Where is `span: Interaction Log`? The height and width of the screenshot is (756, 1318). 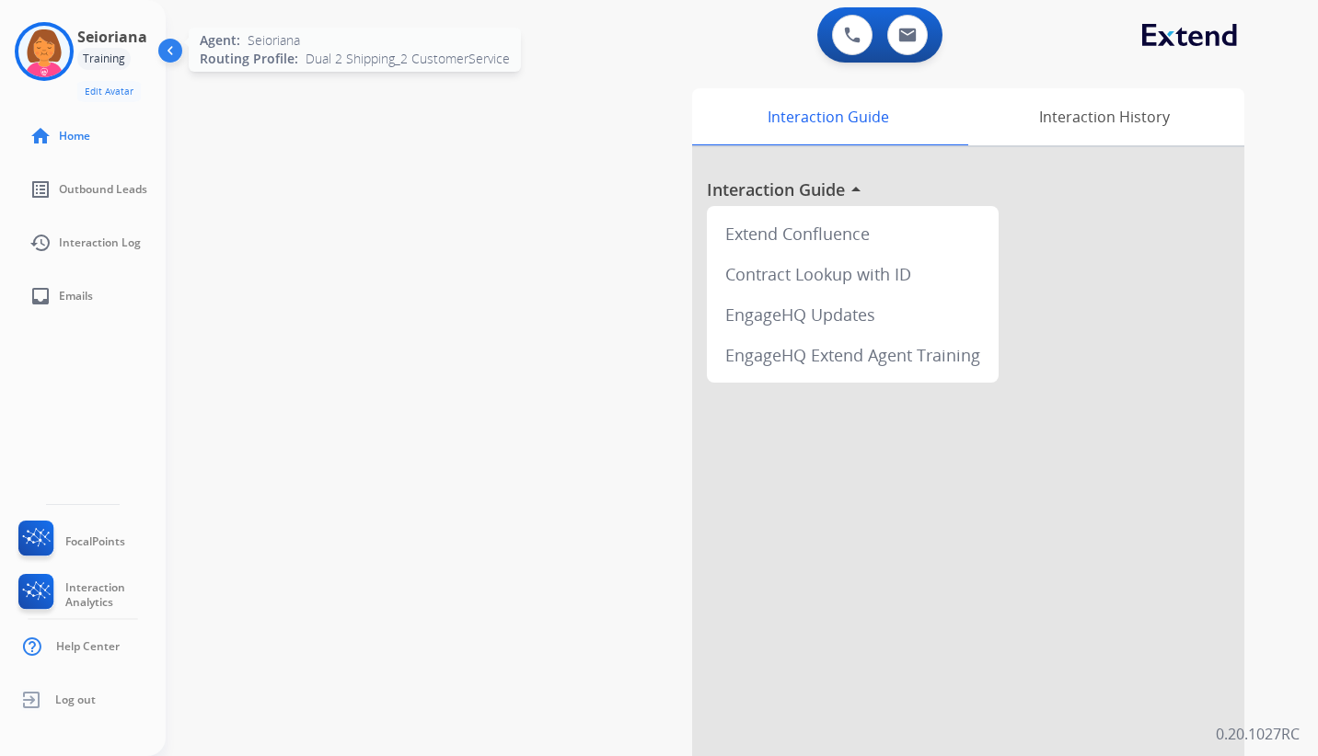
span: Interaction Log is located at coordinates (99, 243).